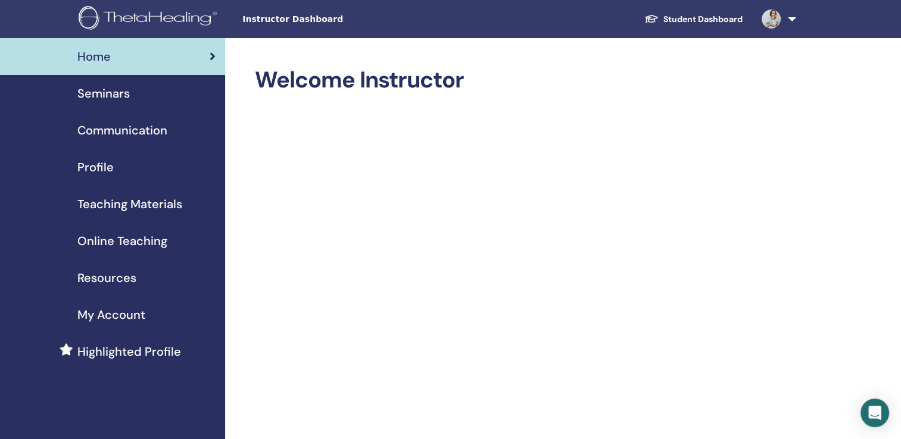 This screenshot has width=901, height=439. I want to click on span: Resources, so click(107, 278).